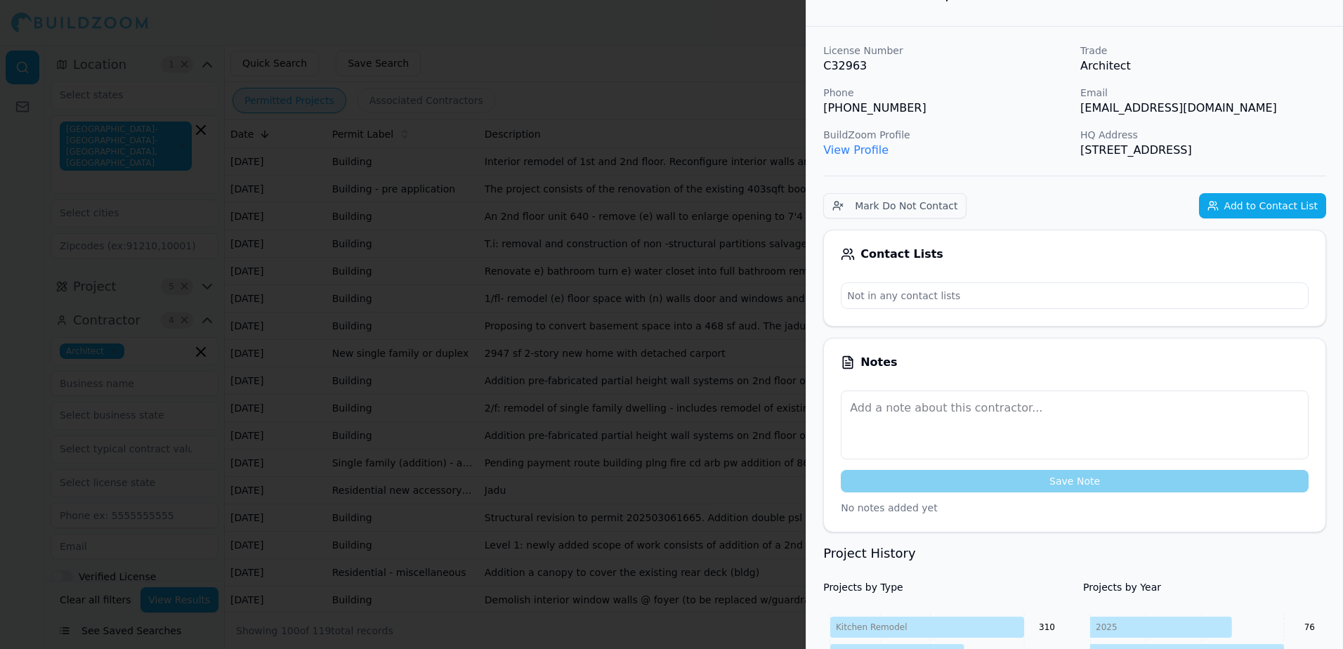  Describe the element at coordinates (945, 587) in the screenshot. I see `h4: Projects by Type` at that location.